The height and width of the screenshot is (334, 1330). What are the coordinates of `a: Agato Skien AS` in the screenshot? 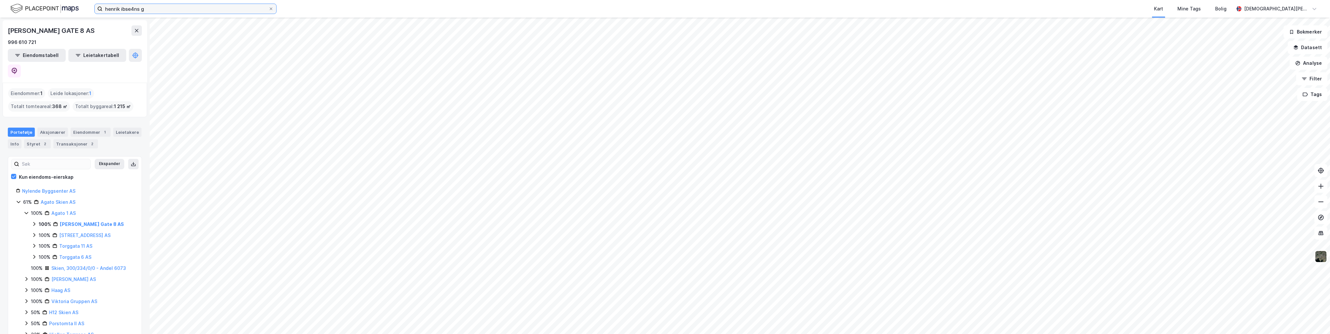 It's located at (58, 202).